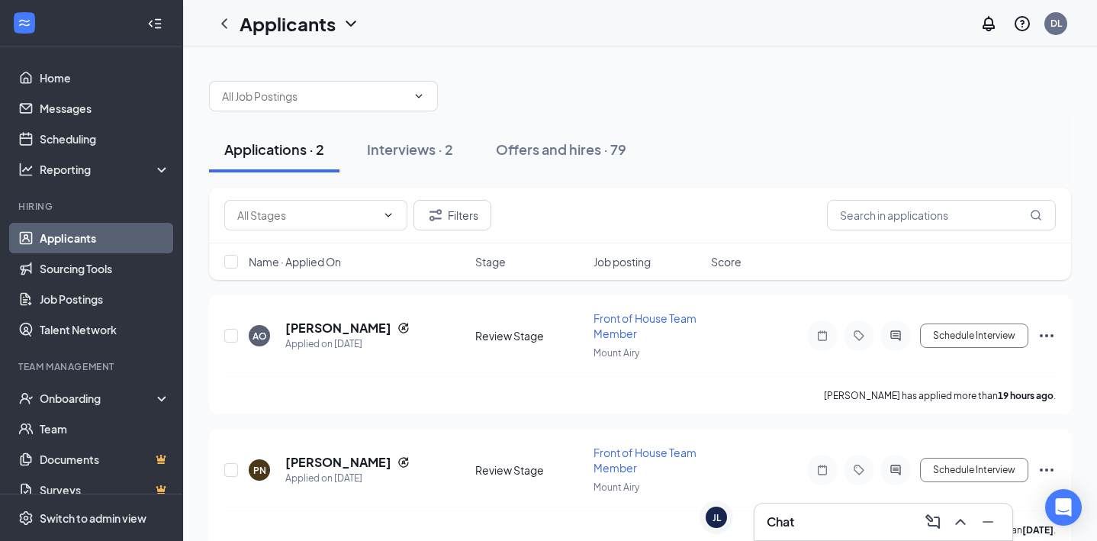 The height and width of the screenshot is (541, 1097). What do you see at coordinates (224, 24) in the screenshot?
I see `a: ChevronLeft` at bounding box center [224, 24].